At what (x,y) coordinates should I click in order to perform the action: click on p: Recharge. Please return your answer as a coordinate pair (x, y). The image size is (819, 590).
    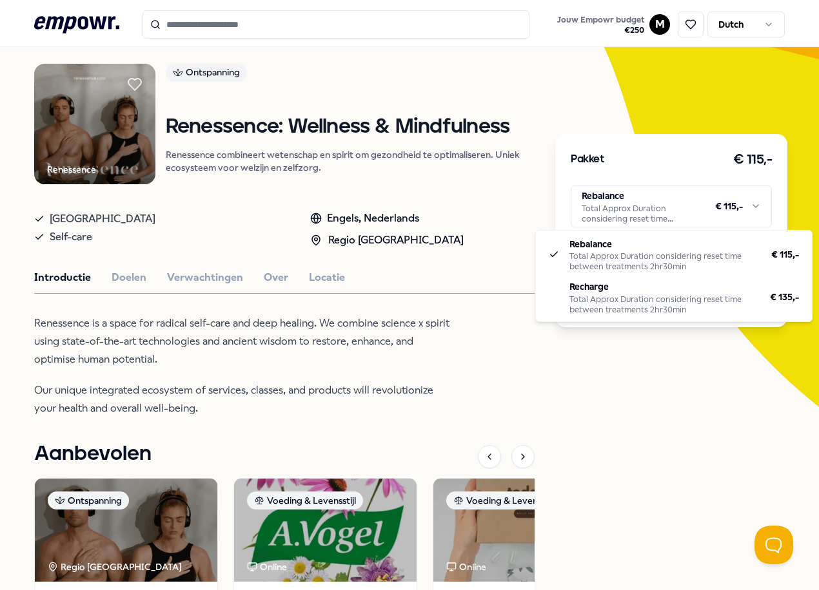
    Looking at the image, I should click on (661, 287).